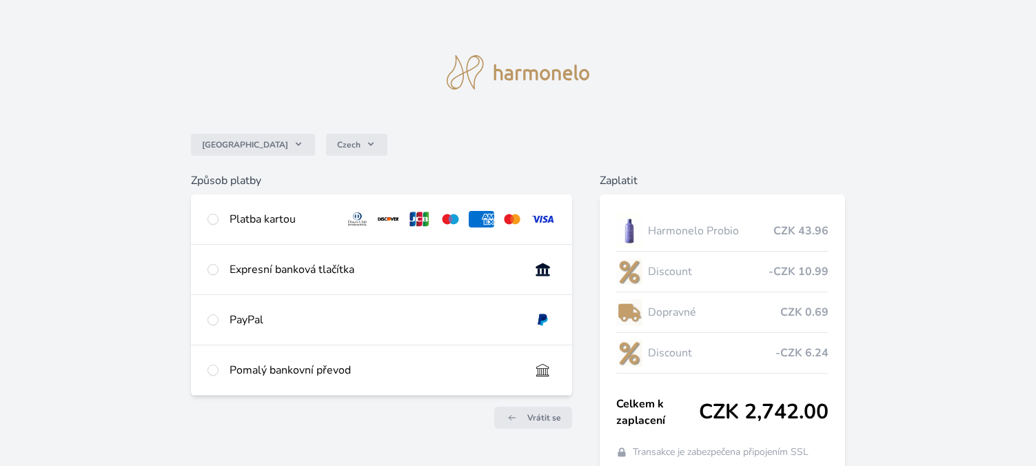 The height and width of the screenshot is (466, 1036). Describe the element at coordinates (722, 181) in the screenshot. I see `h6: Zaplatit` at that location.